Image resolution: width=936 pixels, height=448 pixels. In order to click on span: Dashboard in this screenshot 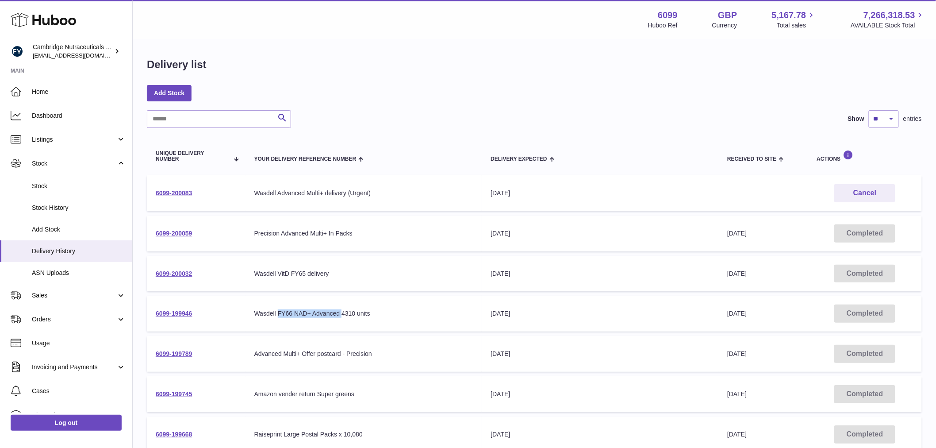, I will do `click(79, 115)`.